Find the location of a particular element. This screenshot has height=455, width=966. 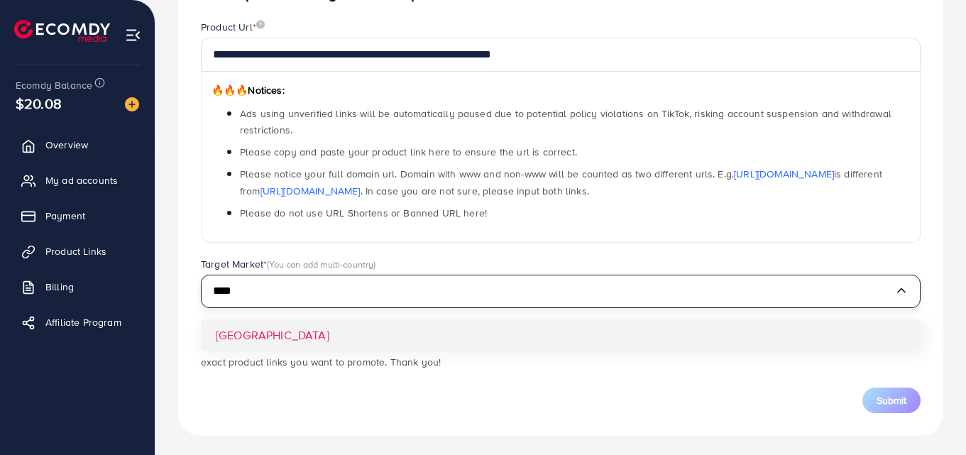

a: Payment is located at coordinates (77, 216).